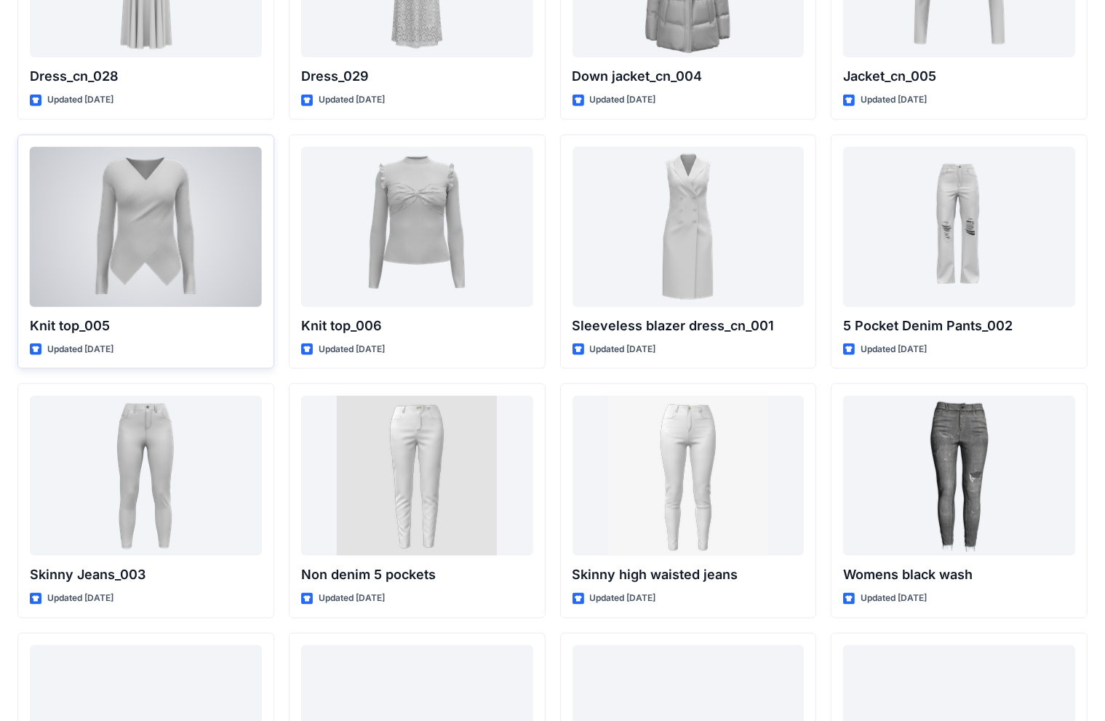 The height and width of the screenshot is (721, 1105). What do you see at coordinates (417, 326) in the screenshot?
I see `p: Knit top_006` at bounding box center [417, 326].